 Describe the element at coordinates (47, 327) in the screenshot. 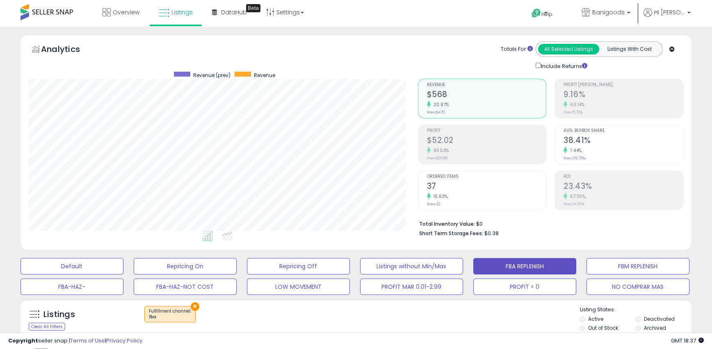

I see `div: Clear All Filters` at that location.